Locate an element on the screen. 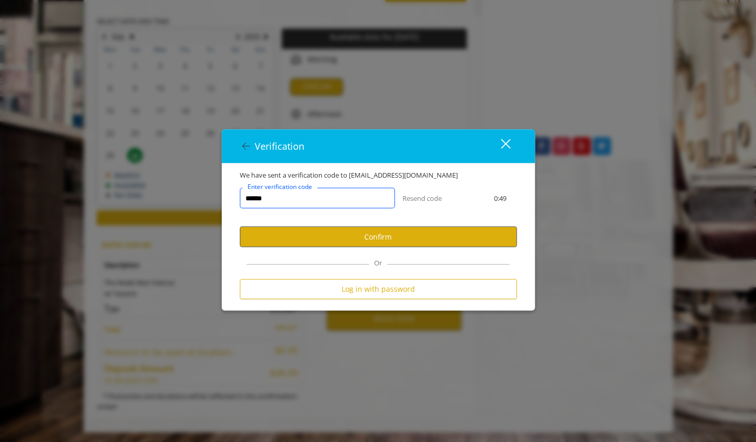  span: Or is located at coordinates (378, 262).